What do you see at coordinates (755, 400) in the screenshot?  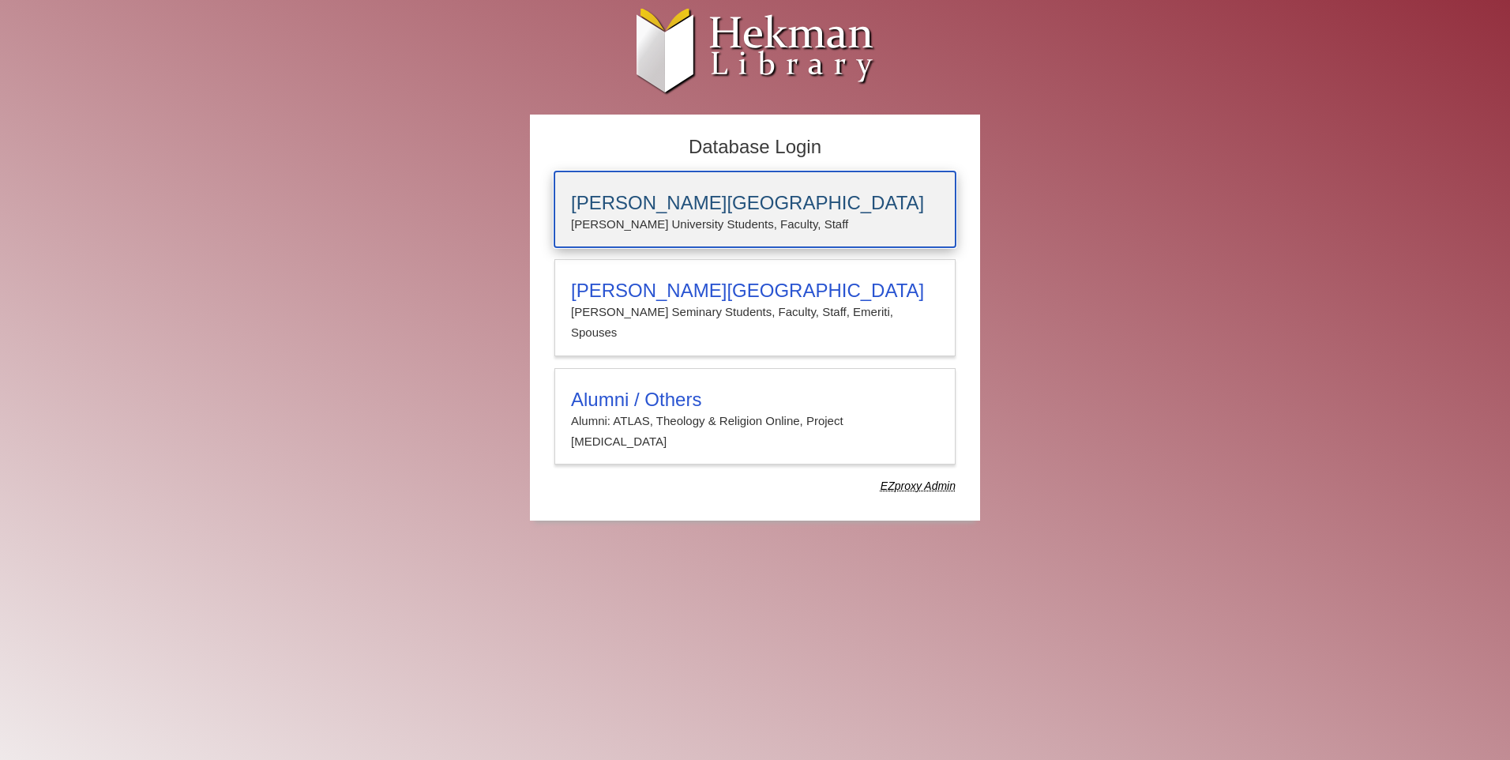 I see `h3: Alumni / Others` at bounding box center [755, 400].